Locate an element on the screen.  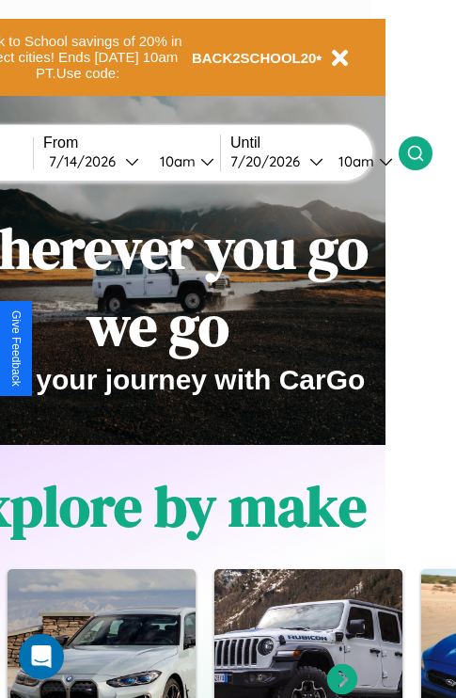
div: 7 / 14 / 2026 is located at coordinates (86, 161).